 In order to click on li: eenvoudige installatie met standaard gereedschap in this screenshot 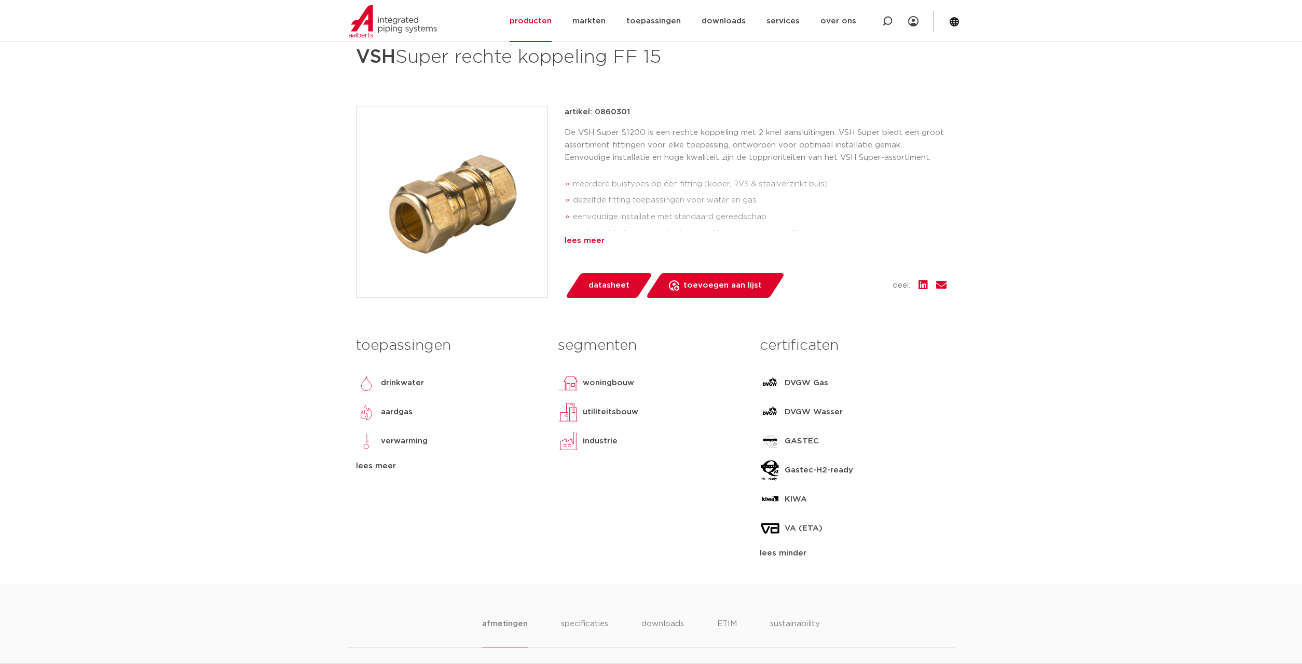, I will do `click(760, 217)`.